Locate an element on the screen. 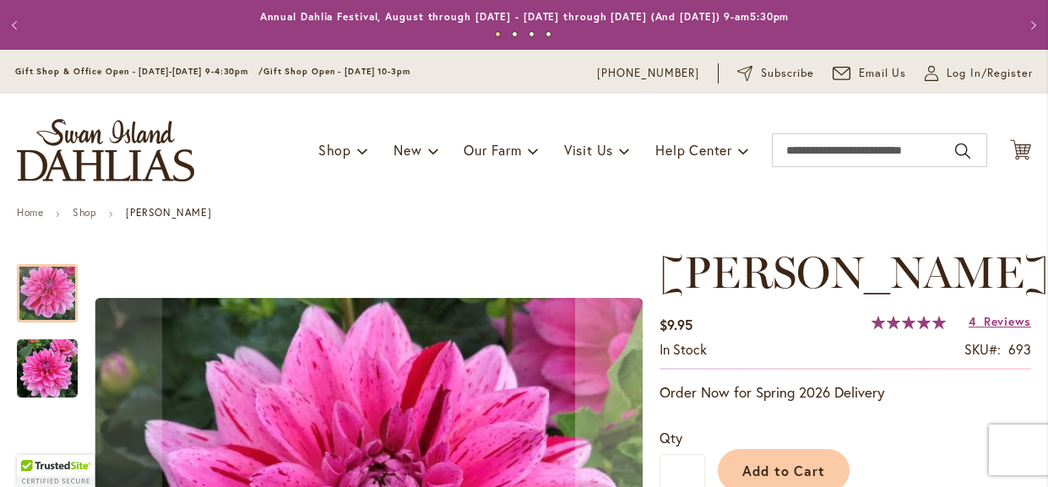  p: Order Now for Spring 2026 Delivery is located at coordinates (845, 393).